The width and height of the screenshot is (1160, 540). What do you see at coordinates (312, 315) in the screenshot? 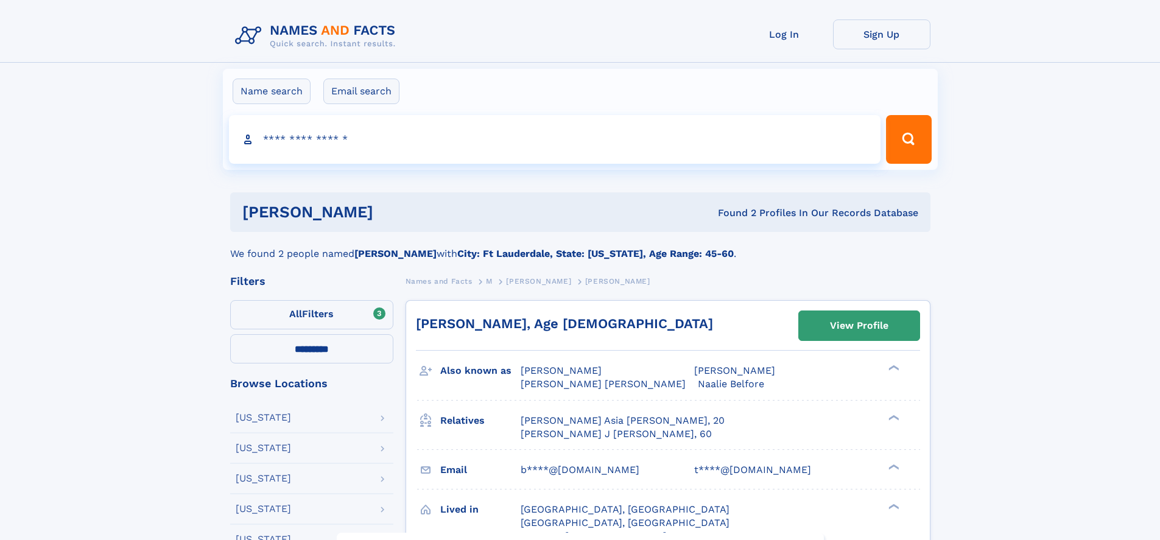
I see `label: Filters` at bounding box center [312, 315].